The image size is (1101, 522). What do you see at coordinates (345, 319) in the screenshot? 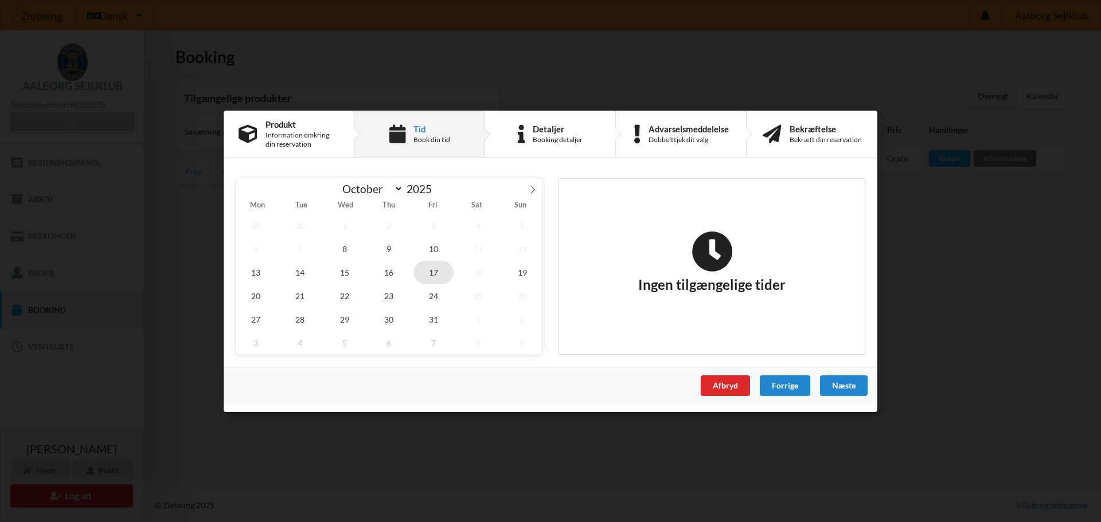
I see `span: October 29, 2025` at bounding box center [345, 319].